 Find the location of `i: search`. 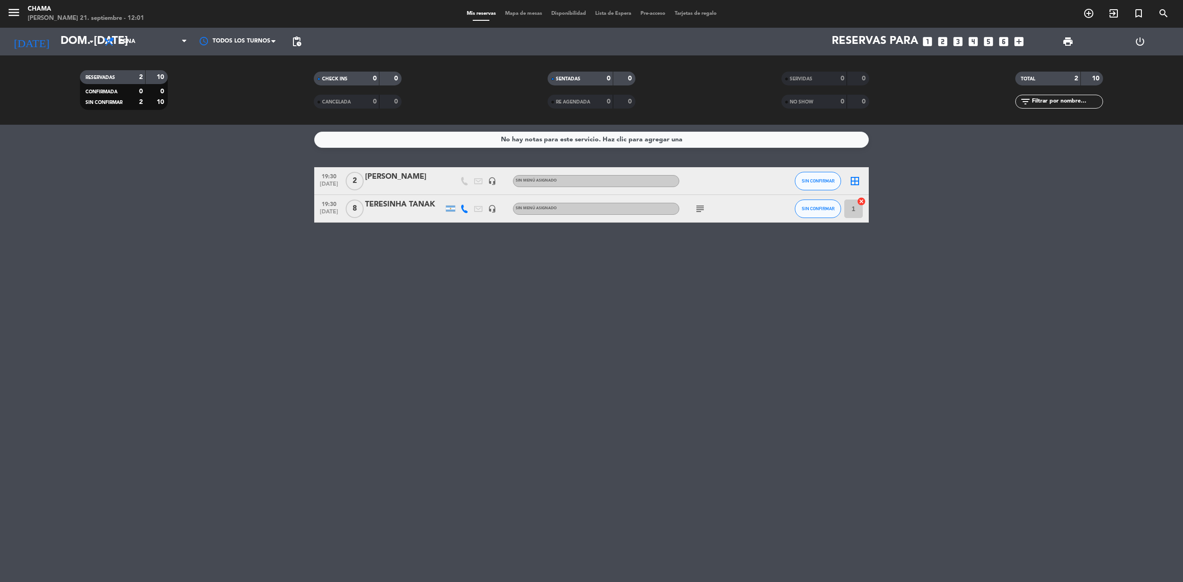

i: search is located at coordinates (1163, 13).